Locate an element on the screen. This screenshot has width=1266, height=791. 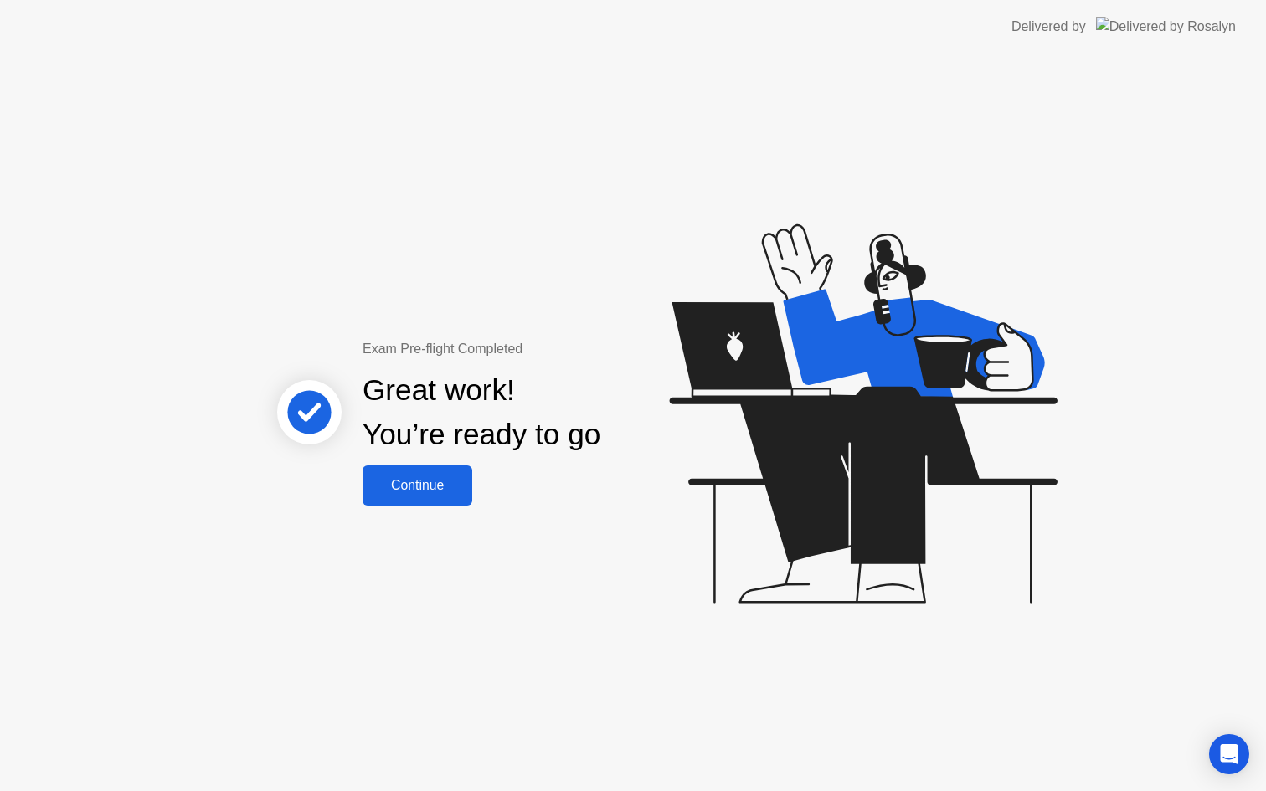
div: Continue is located at coordinates (417, 486).